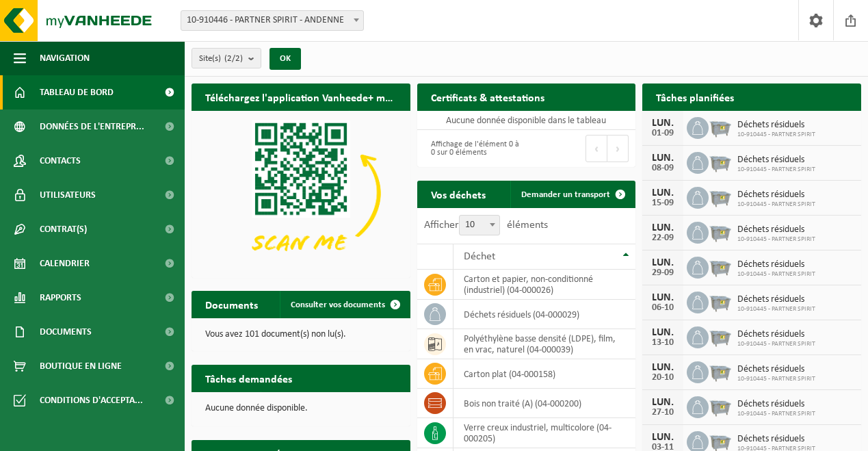  I want to click on button: Site(s)(2/2), so click(226, 58).